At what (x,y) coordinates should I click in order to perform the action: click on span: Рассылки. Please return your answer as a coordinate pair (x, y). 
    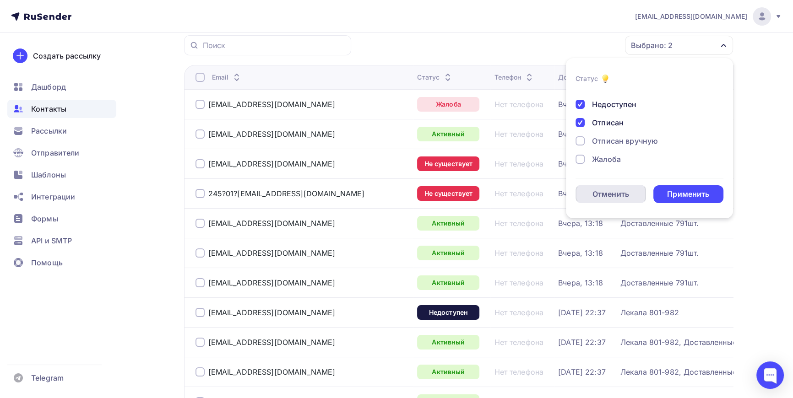
    Looking at the image, I should click on (49, 131).